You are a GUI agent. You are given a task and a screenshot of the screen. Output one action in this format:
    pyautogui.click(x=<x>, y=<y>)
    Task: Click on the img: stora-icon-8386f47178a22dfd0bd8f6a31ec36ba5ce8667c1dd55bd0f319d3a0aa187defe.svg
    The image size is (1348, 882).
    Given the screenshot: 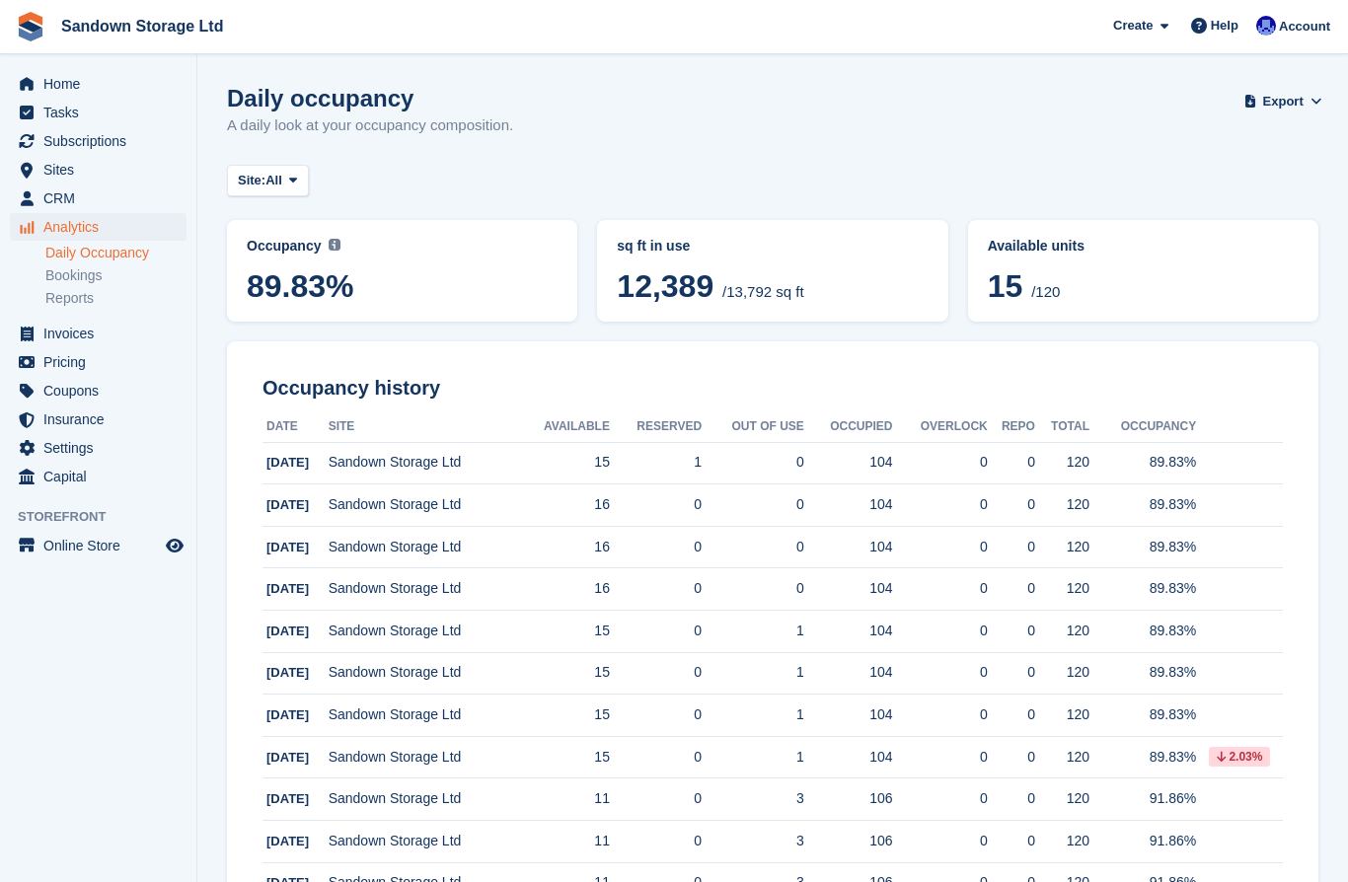 What is the action you would take?
    pyautogui.click(x=31, y=27)
    